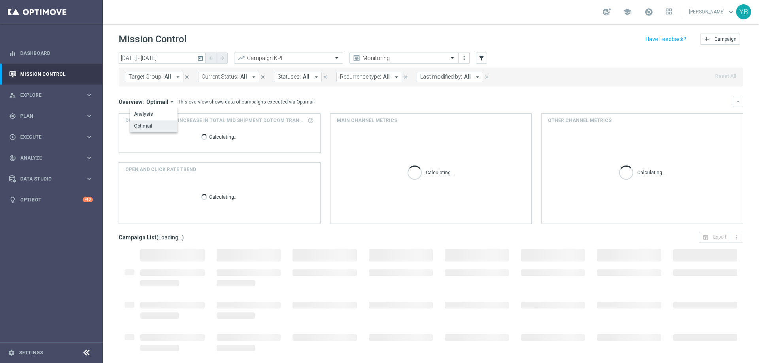  Describe the element at coordinates (706, 238) in the screenshot. I see `i: open_in_browser` at that location.